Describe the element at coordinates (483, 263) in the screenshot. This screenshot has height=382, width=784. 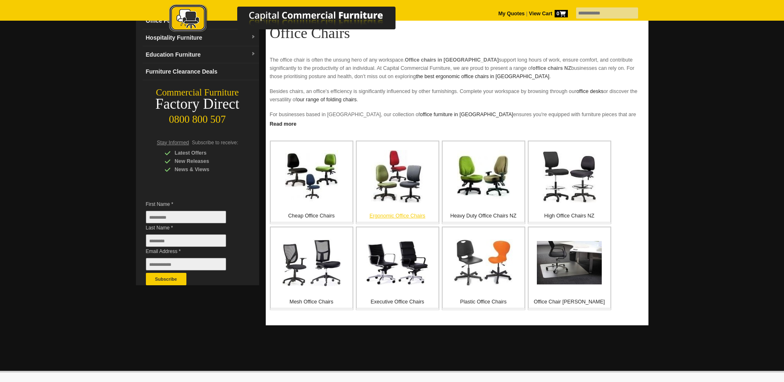
I see `img: Plastic Office Chairs` at that location.